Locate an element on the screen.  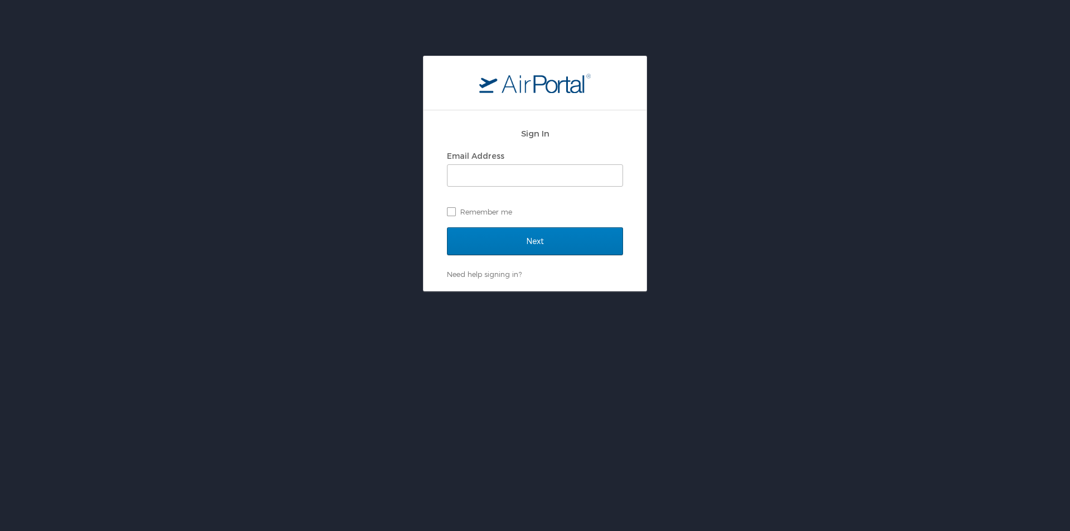
label: Email Address is located at coordinates (475, 156).